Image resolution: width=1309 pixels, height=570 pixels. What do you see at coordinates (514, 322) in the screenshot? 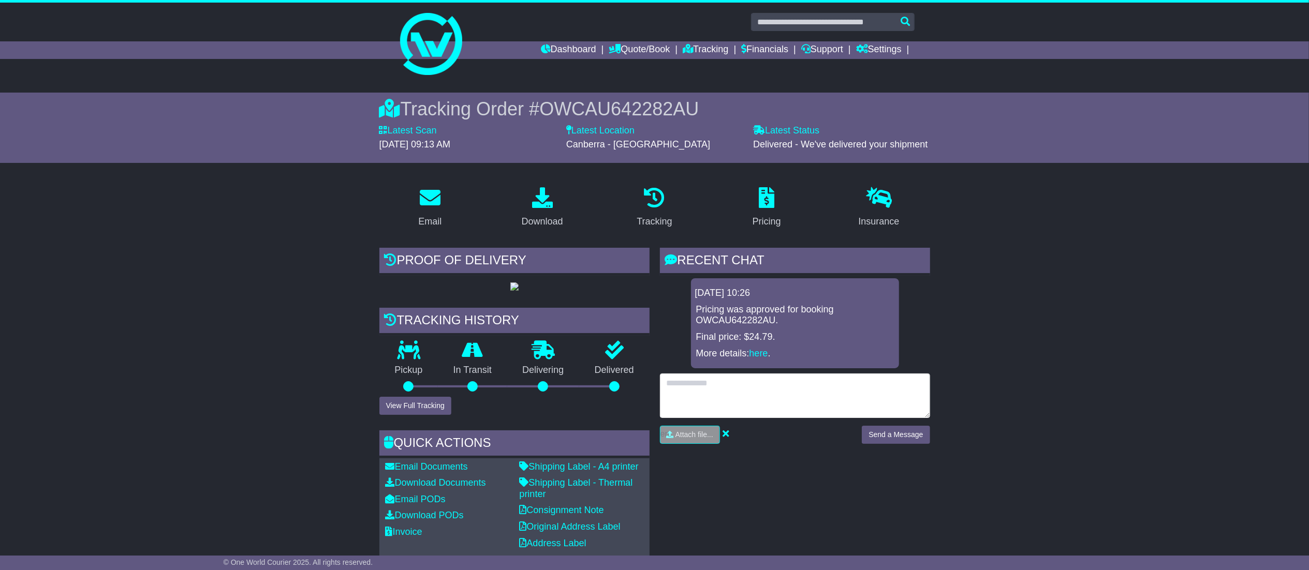
I see `div: Tracking history` at bounding box center [514, 322].